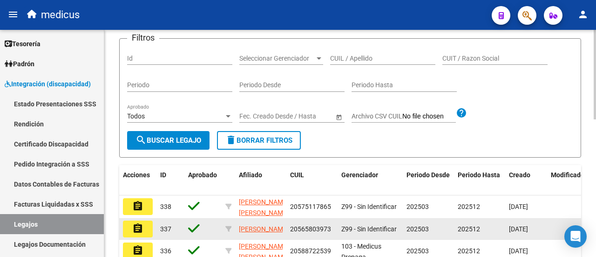 The image size is (596, 257). I want to click on datatable-header-cell: Acciones, so click(138, 180).